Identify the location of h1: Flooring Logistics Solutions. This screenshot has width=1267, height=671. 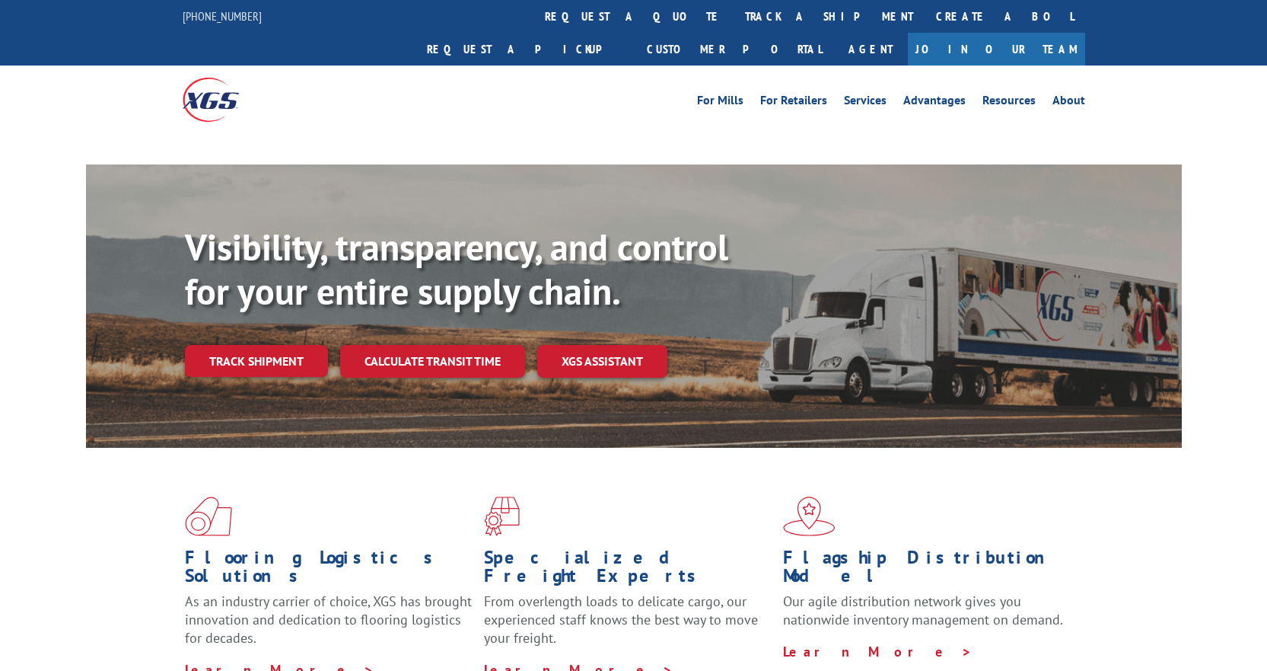
(329, 570).